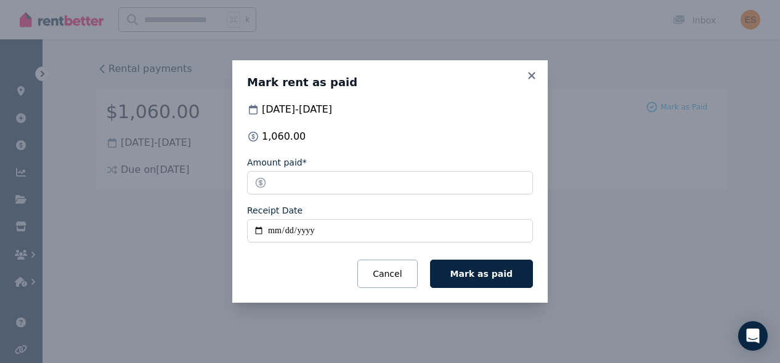 The height and width of the screenshot is (363, 780). I want to click on button: Mark as paid, so click(481, 274).